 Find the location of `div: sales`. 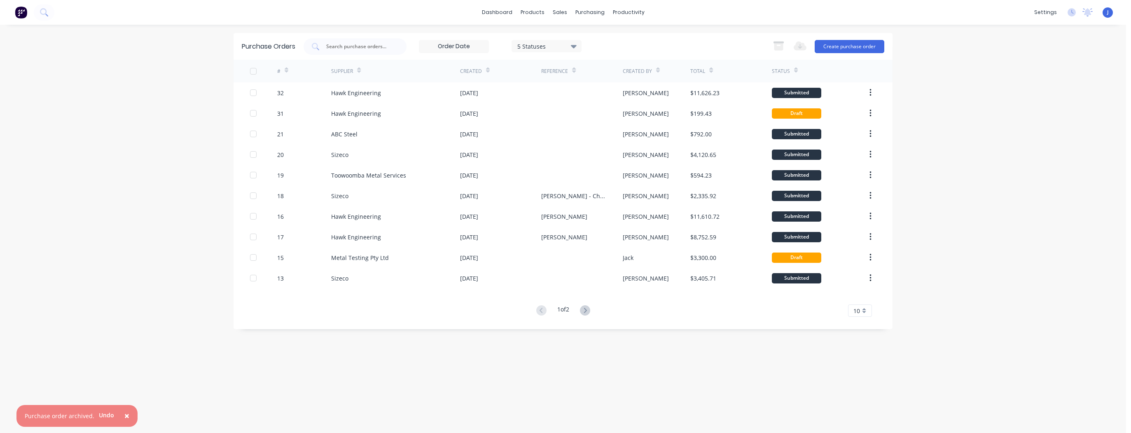

div: sales is located at coordinates (560, 12).